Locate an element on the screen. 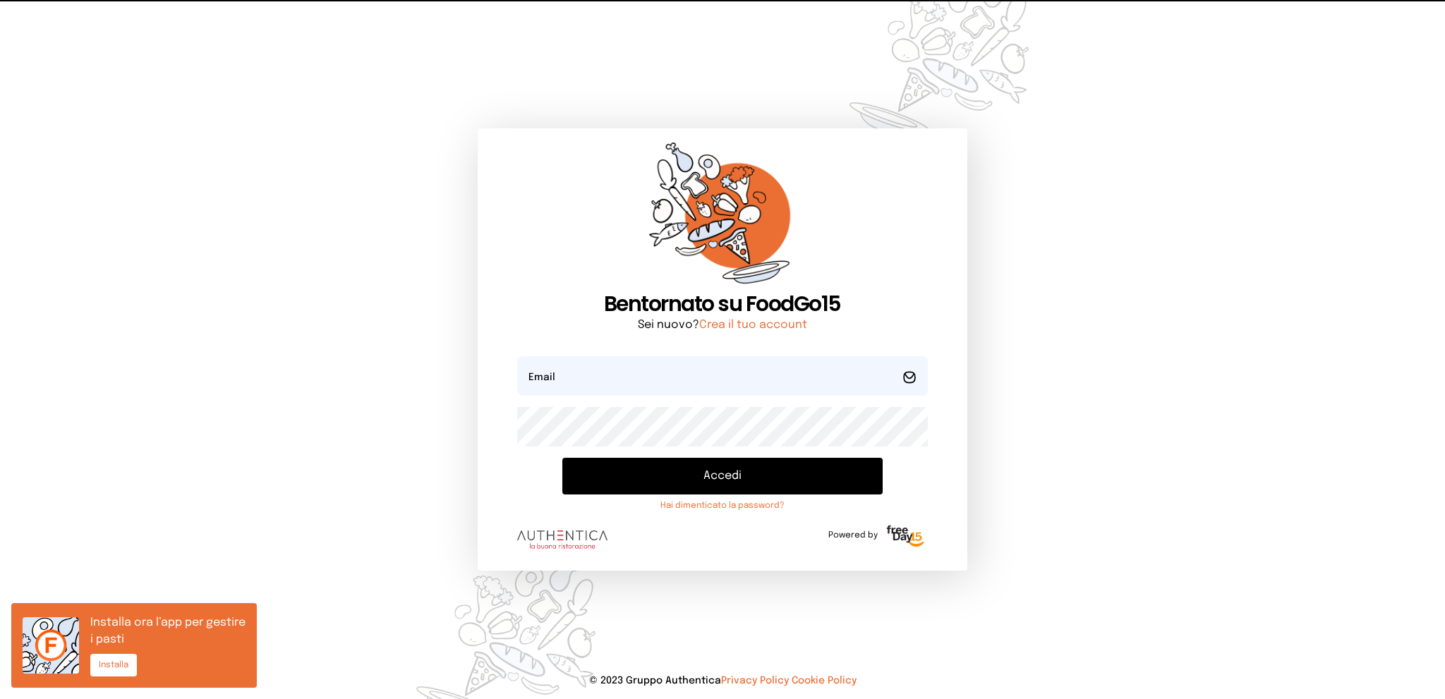 The image size is (1445, 699). button: Accedi is located at coordinates (722, 476).